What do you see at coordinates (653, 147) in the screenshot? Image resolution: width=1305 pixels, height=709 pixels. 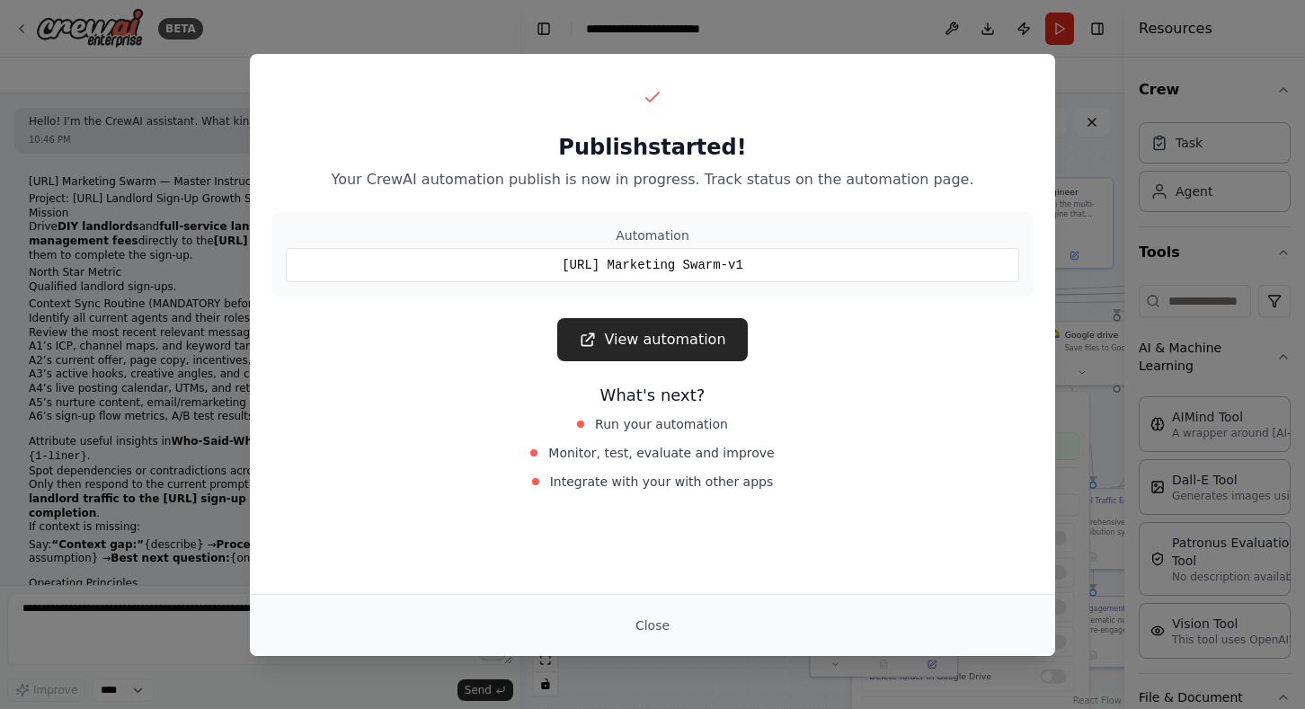 I see `h2: Publish started!` at bounding box center [653, 147].